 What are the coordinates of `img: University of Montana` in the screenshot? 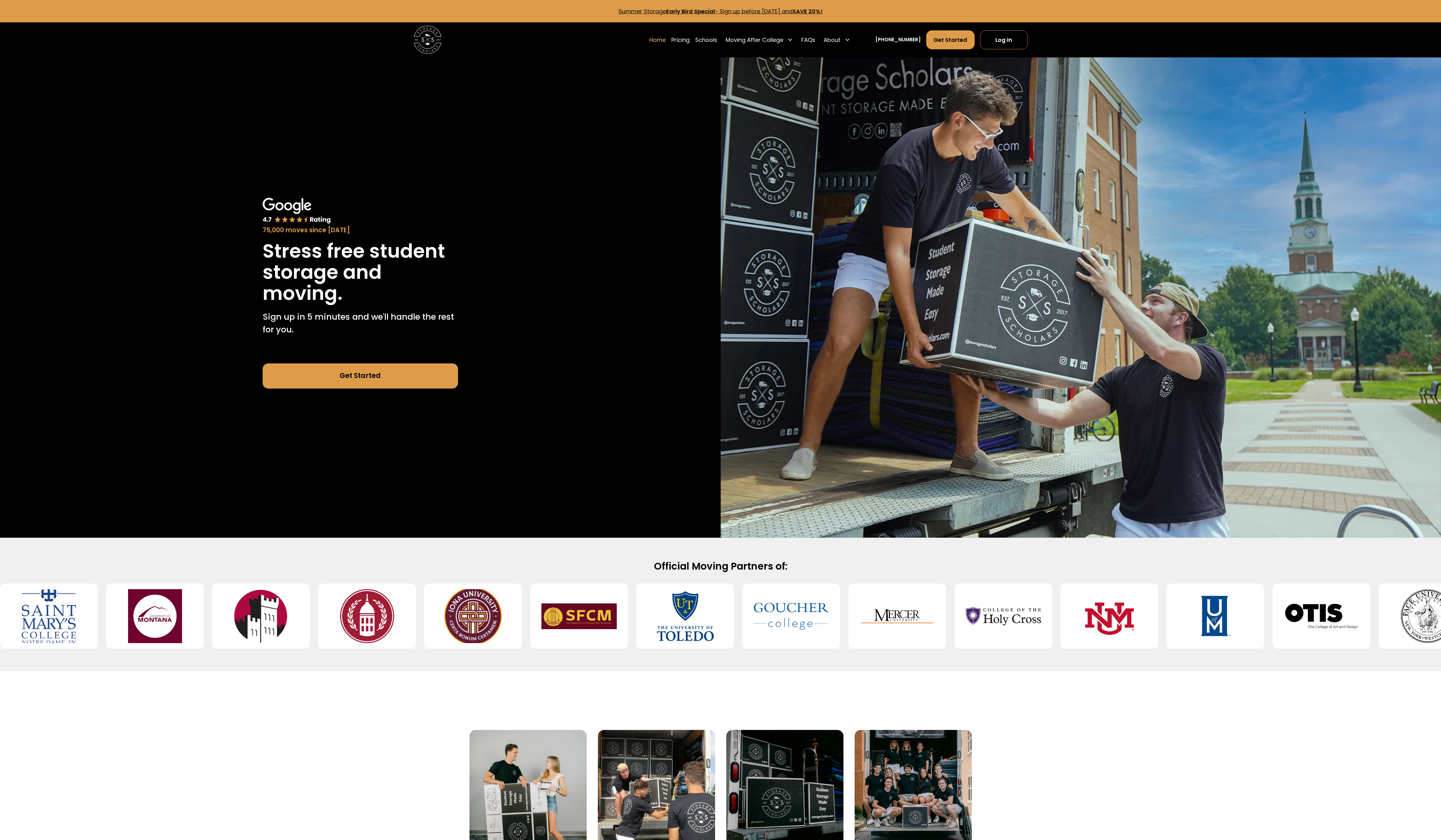 It's located at (155, 616).